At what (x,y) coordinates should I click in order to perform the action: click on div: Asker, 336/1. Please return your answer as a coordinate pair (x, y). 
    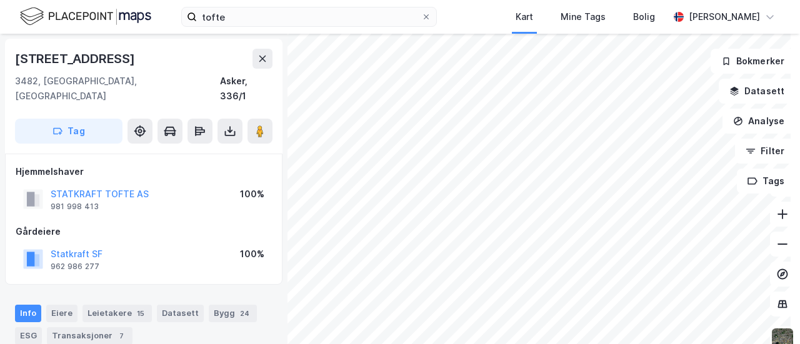
    Looking at the image, I should click on (246, 89).